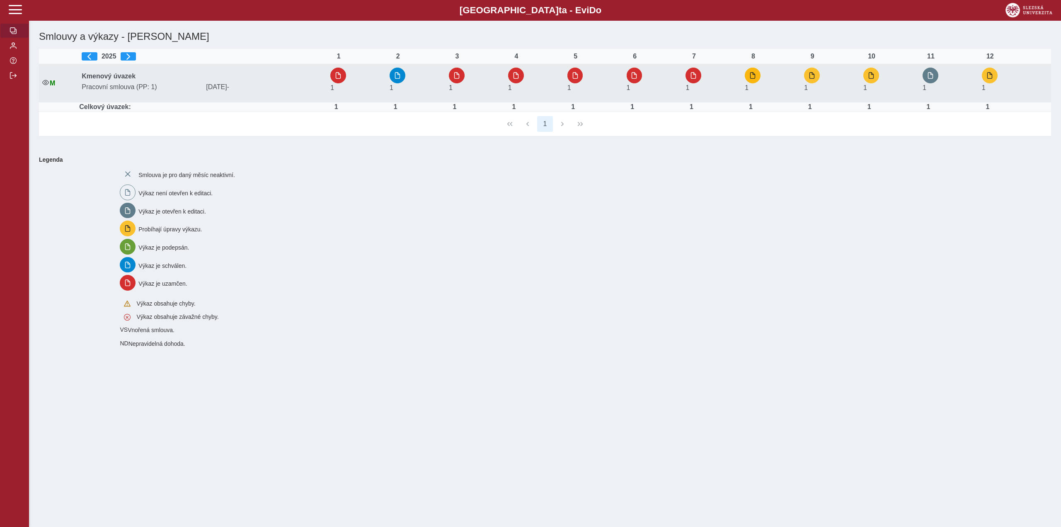 The width and height of the screenshot is (1061, 527). What do you see at coordinates (542, 160) in the screenshot?
I see `b: Legenda` at bounding box center [542, 160].